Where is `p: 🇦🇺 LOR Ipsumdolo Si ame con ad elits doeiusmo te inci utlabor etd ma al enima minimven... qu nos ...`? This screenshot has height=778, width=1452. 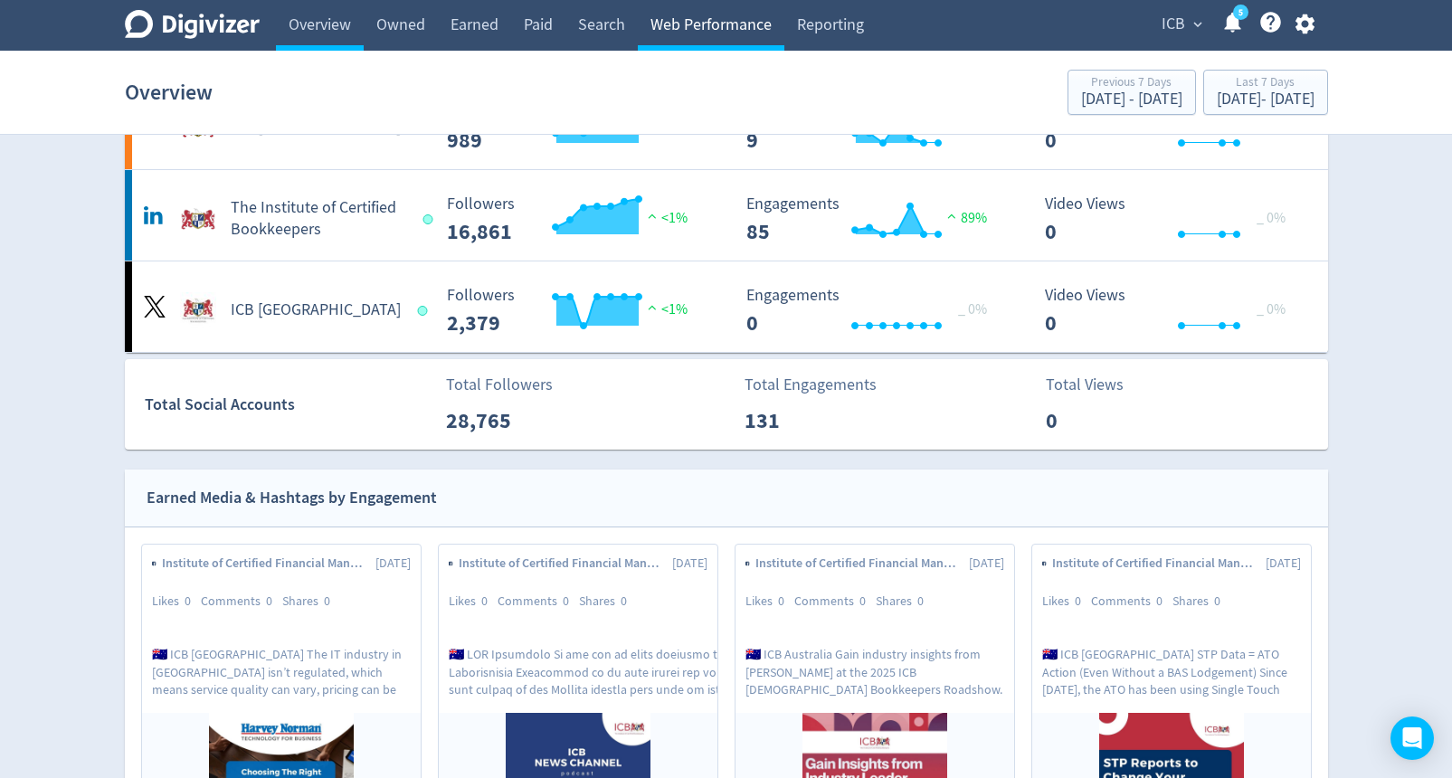
p: 🇦🇺 LOR Ipsumdolo Si ame con ad elits doeiusmo te inci utlabor etd ma al enima minimven... qu nos ... is located at coordinates (736, 671).